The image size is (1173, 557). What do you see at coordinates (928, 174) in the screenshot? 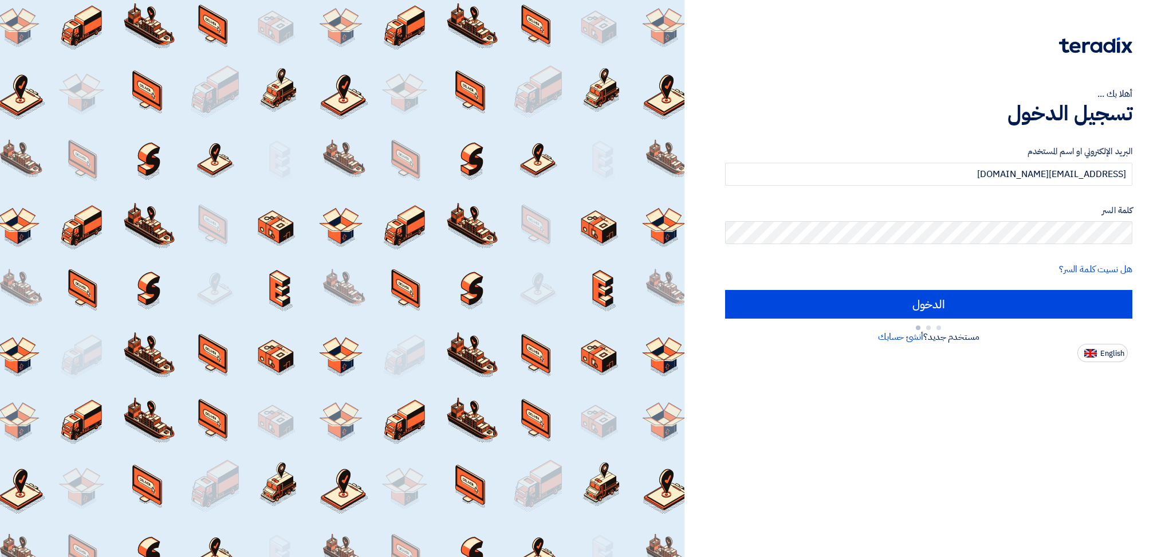
I see `input: أدخل بريد العمل الإلكتروني او اسم المستخدم الخاص بك ...` at bounding box center [928, 174].